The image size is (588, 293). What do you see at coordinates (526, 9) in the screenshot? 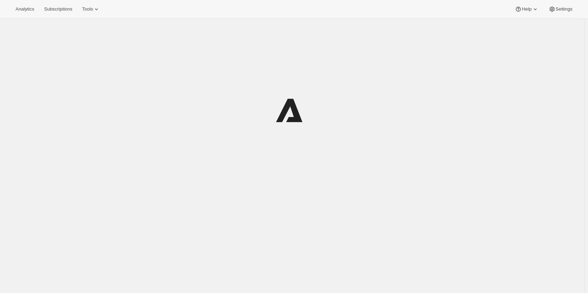
I see `button: Help` at bounding box center [526, 9].